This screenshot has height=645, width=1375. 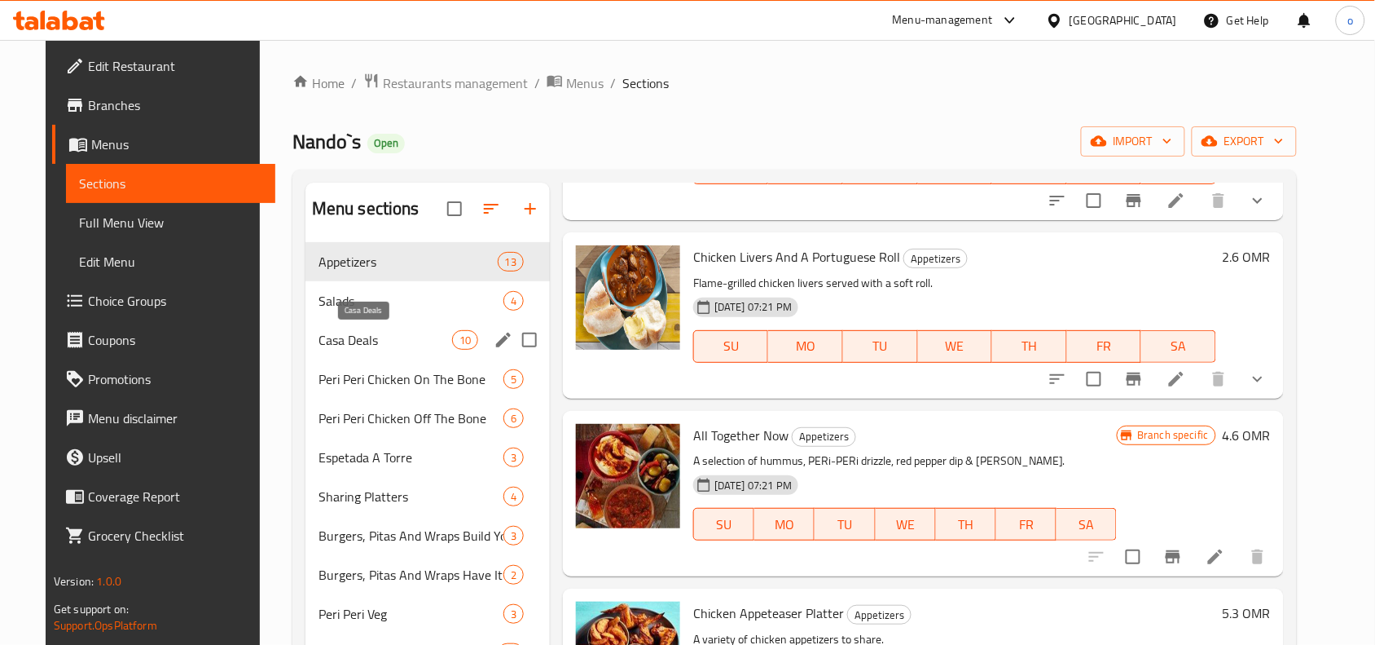 I want to click on div: Salads, so click(x=411, y=301).